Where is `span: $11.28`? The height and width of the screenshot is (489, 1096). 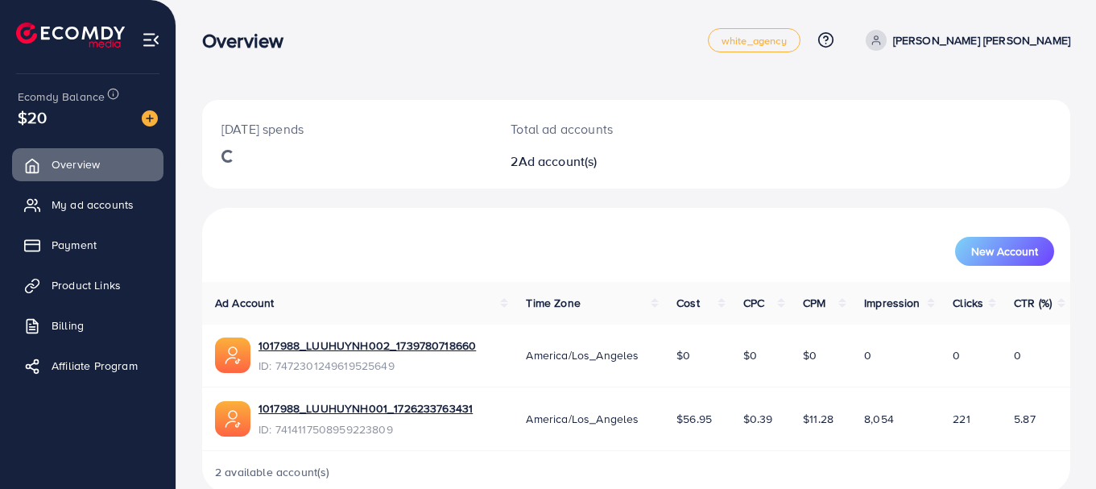
span: $11.28 is located at coordinates (818, 419).